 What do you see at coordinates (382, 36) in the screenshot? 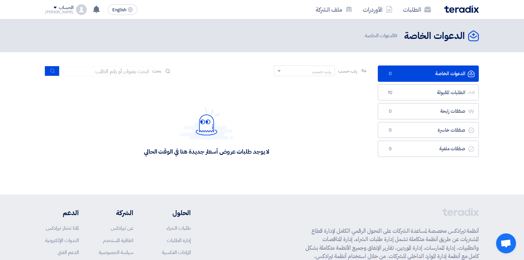
I see `span: الدعوات الخاصة` at bounding box center [382, 36].